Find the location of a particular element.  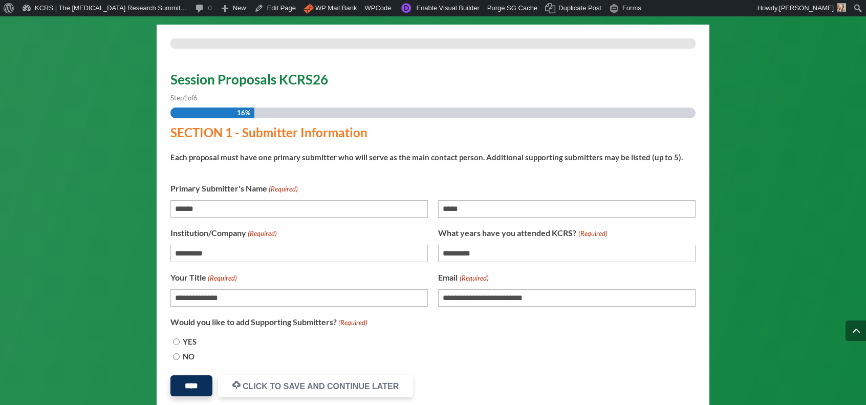

legend: Primary Submitter's Name is located at coordinates (234, 188).